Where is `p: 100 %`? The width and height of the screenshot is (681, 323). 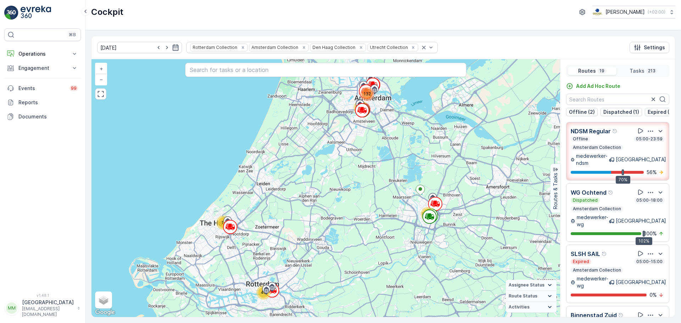 p: 100 % is located at coordinates (650, 234).